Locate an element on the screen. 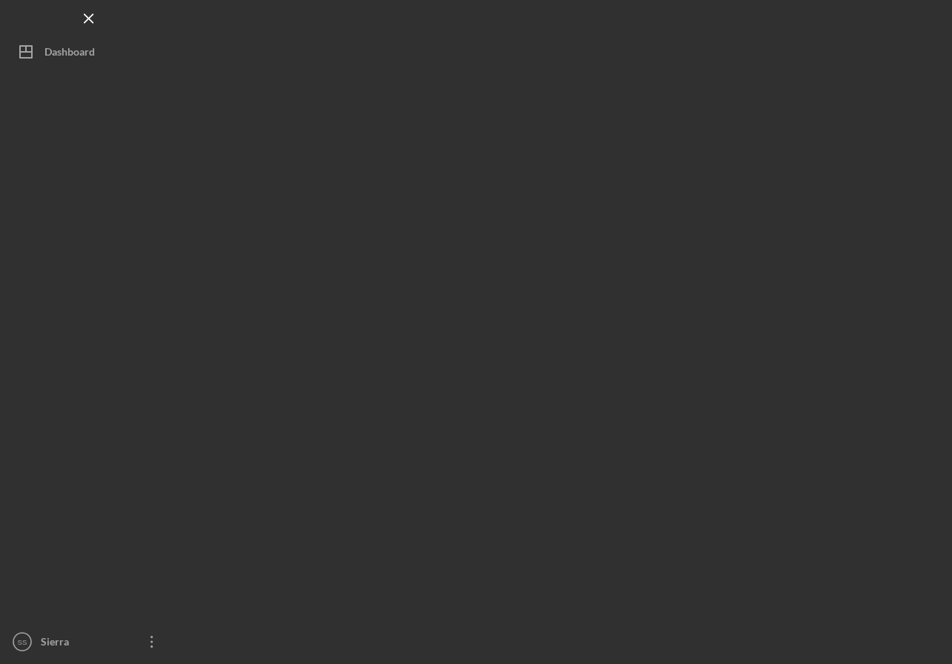 The image size is (952, 664). a: Dashboard is located at coordinates (89, 52).